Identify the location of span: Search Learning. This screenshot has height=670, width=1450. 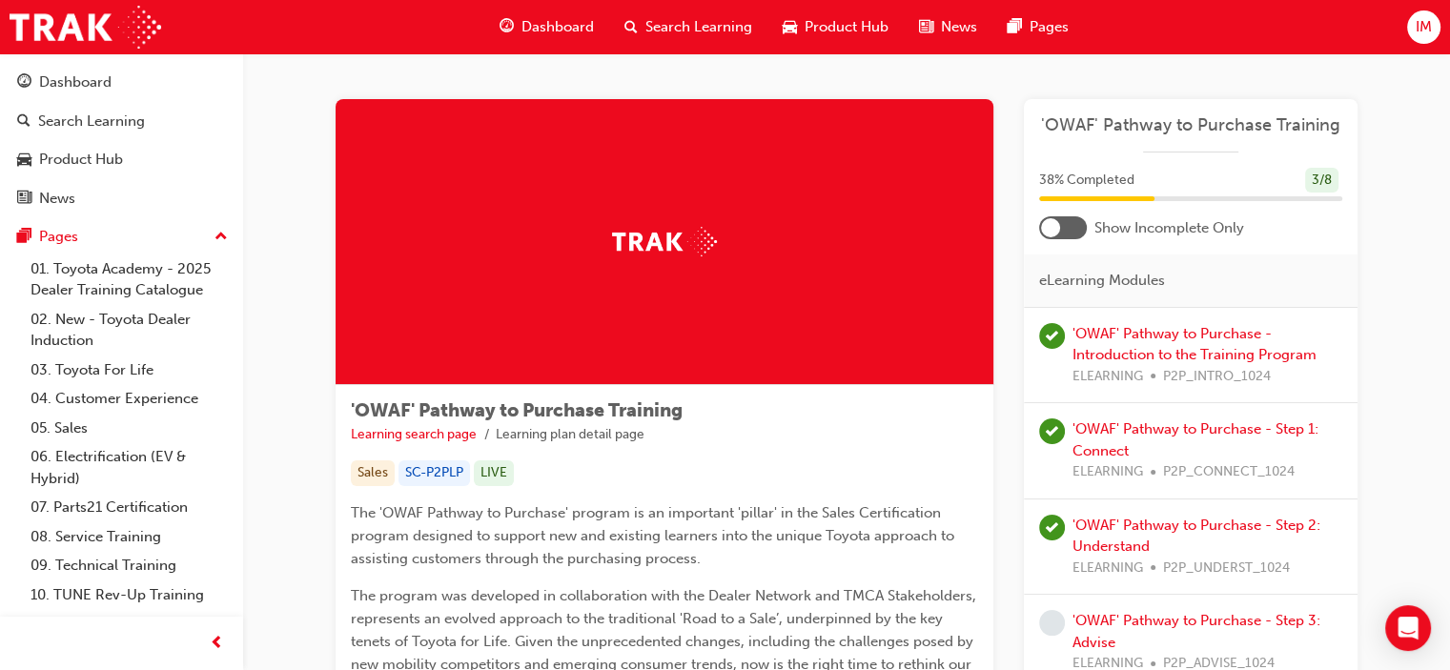
(699, 27).